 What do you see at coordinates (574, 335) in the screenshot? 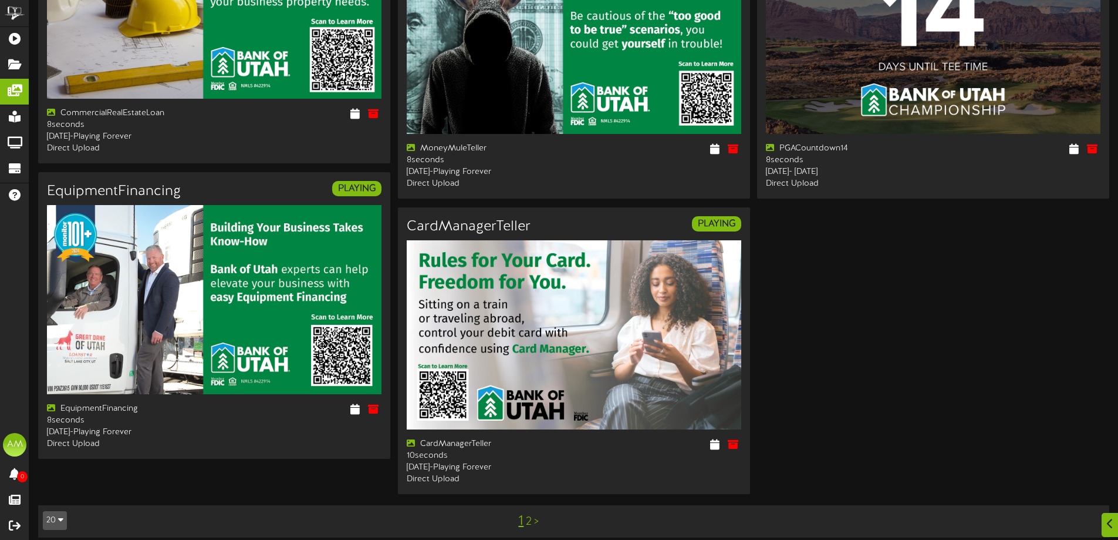
I see `img: 47959843-f954-4351-a833-fd04f01a1acb.jpg` at bounding box center [574, 335].